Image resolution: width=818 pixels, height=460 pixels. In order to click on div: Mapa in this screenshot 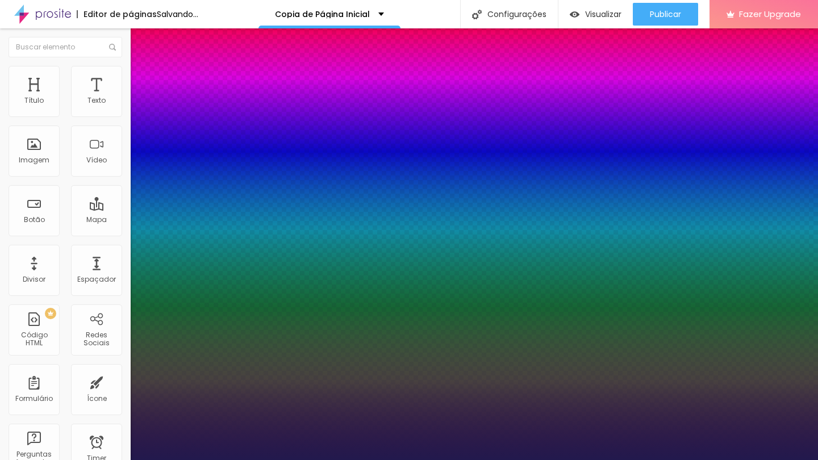, I will do `click(97, 220)`.